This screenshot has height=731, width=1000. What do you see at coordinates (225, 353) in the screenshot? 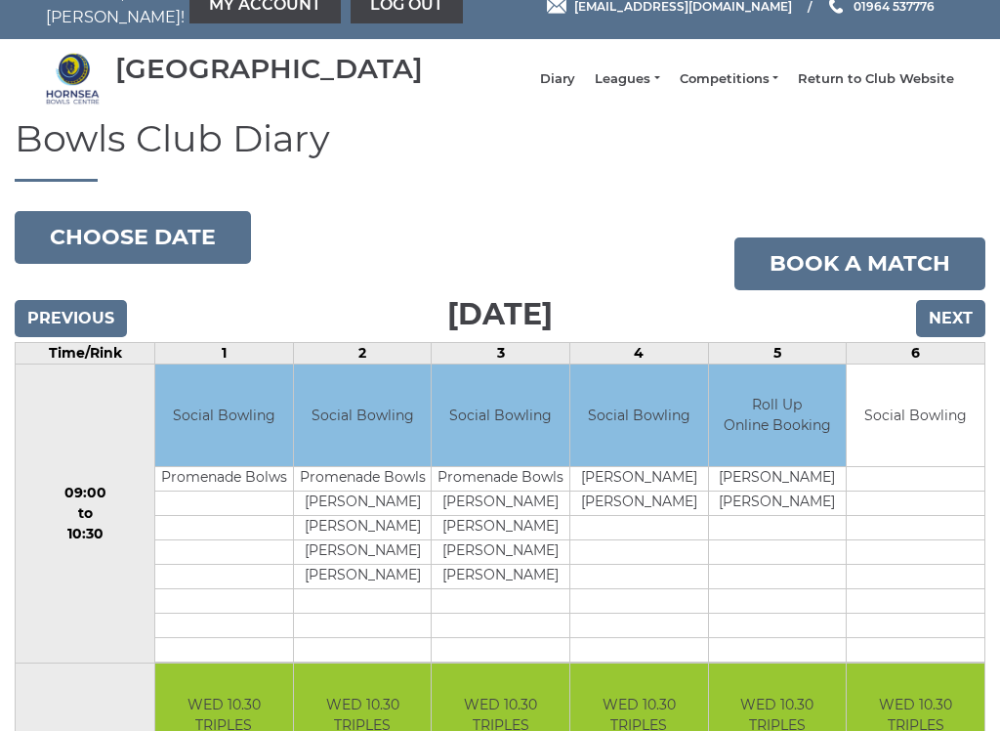
I see `td: 1` at bounding box center [225, 353].